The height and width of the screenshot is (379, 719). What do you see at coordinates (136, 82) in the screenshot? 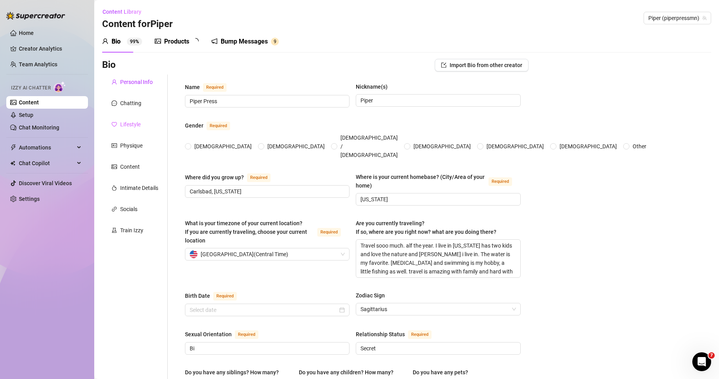
I see `div: Personal Info` at bounding box center [136, 82].